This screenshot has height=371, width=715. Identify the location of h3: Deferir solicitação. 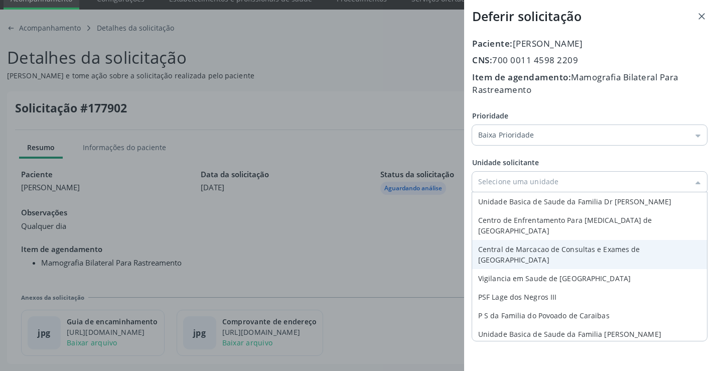
(527, 17).